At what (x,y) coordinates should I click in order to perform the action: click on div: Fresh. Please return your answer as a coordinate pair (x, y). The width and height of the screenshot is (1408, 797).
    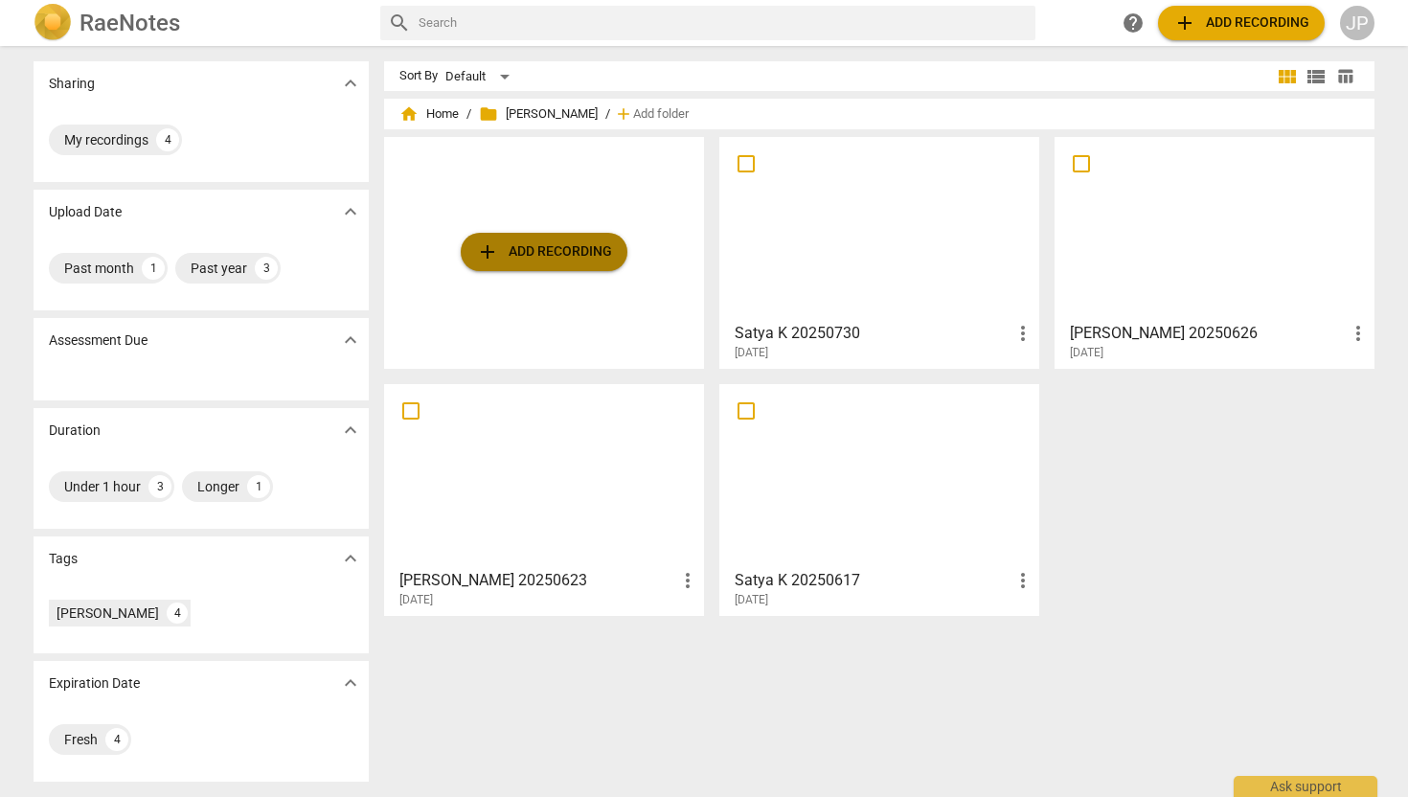
    Looking at the image, I should click on (80, 740).